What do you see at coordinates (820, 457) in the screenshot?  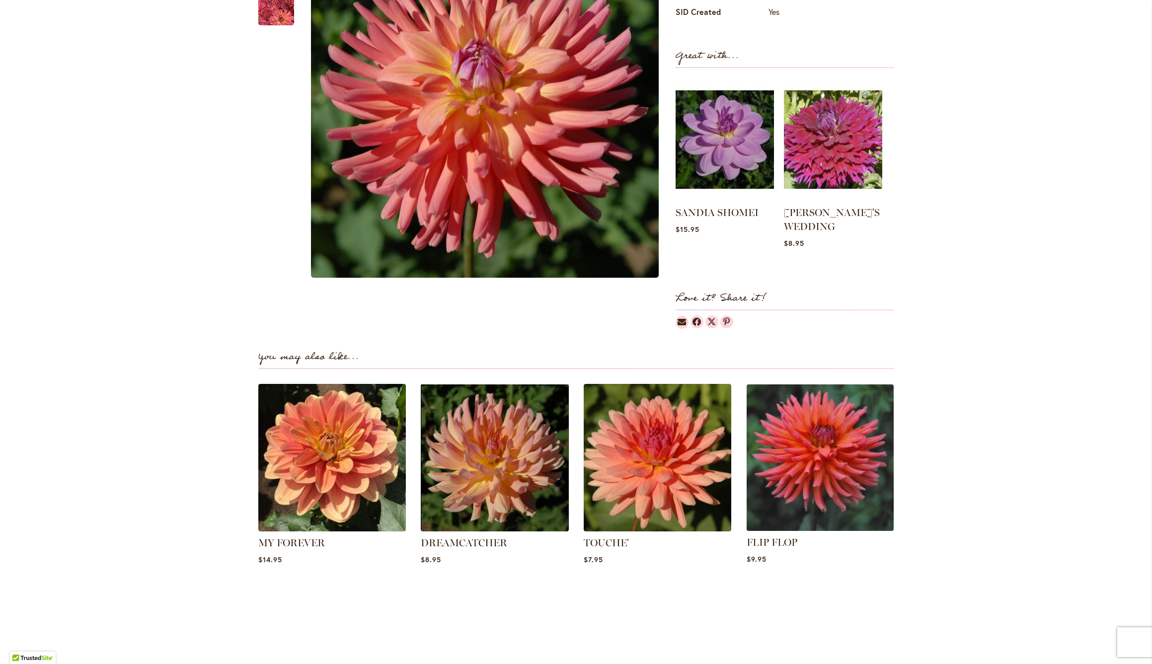 I see `img: FLIP FLOP` at bounding box center [820, 457].